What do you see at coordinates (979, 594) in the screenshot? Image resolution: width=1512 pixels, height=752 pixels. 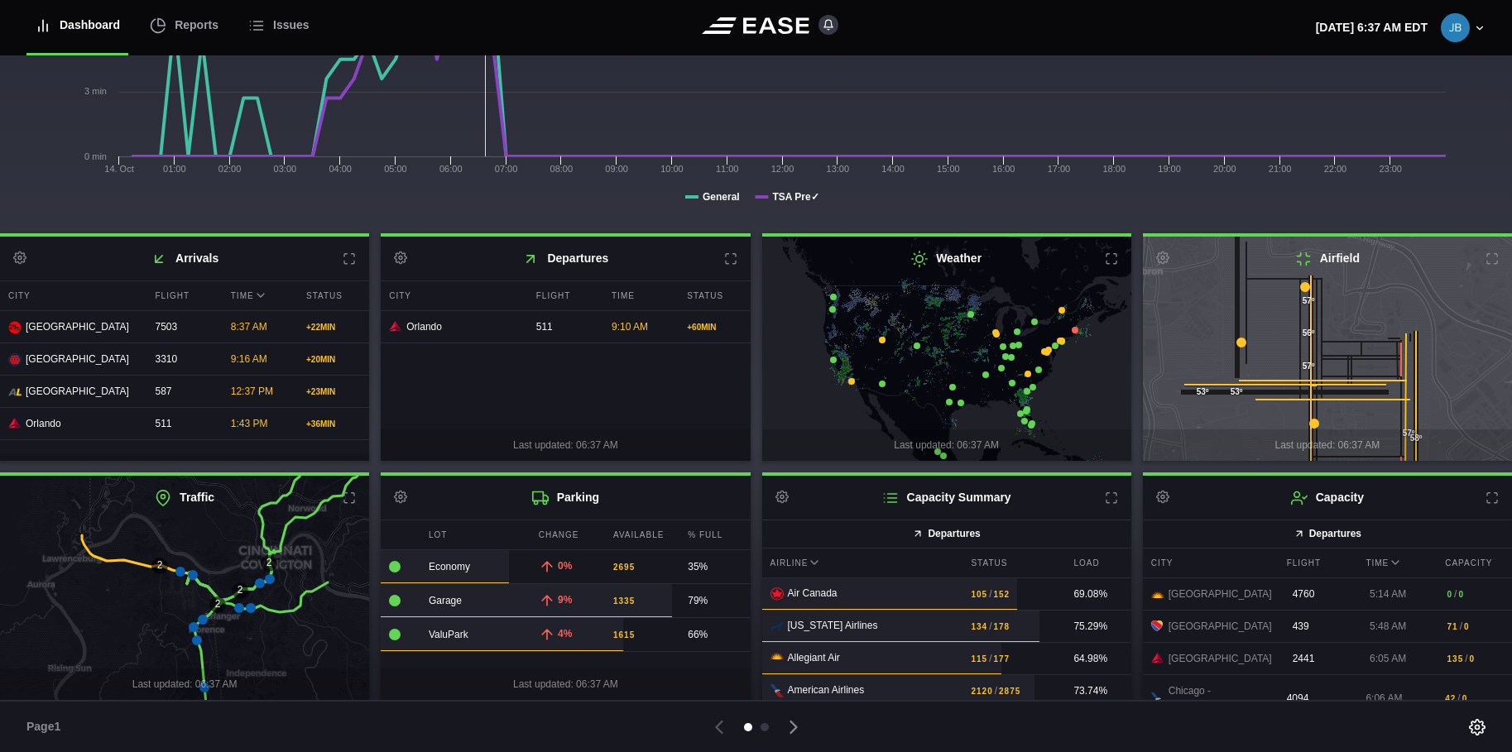 I see `b: 105` at bounding box center [979, 594].